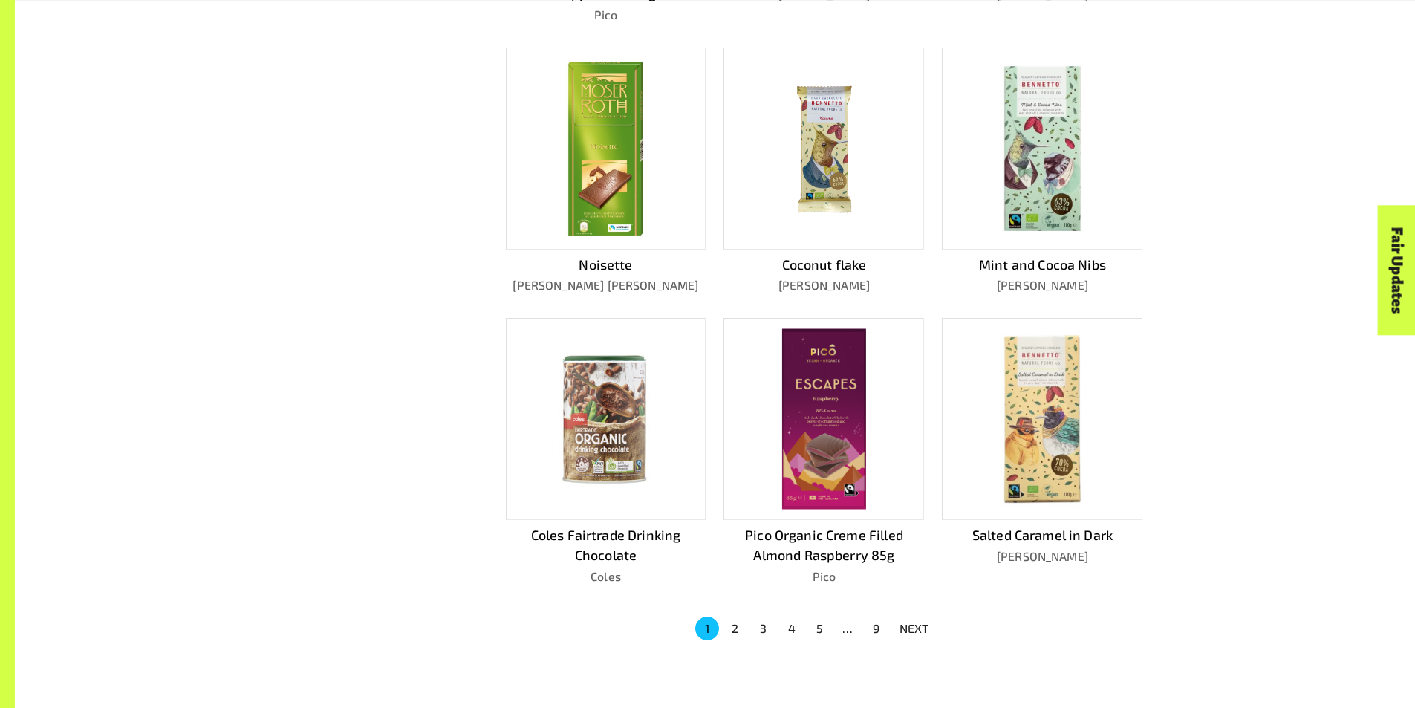 This screenshot has width=1415, height=708. I want to click on p: Coconut flake, so click(824, 264).